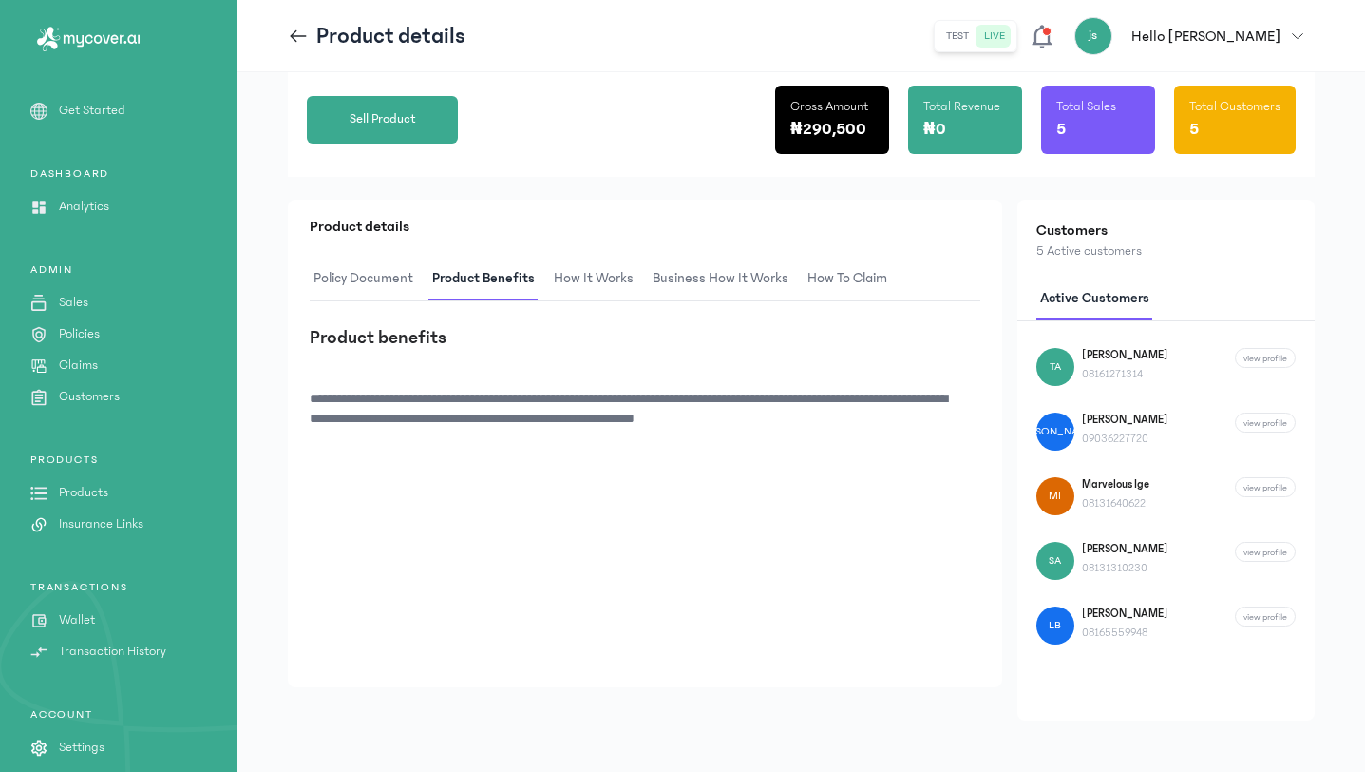 The width and height of the screenshot is (1365, 772). Describe the element at coordinates (726, 278) in the screenshot. I see `button: Business How It Works` at that location.